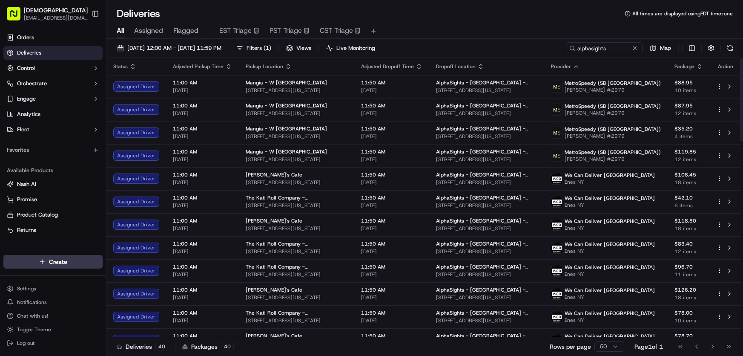 The width and height of the screenshot is (743, 356). I want to click on span: Pickup Location, so click(264, 66).